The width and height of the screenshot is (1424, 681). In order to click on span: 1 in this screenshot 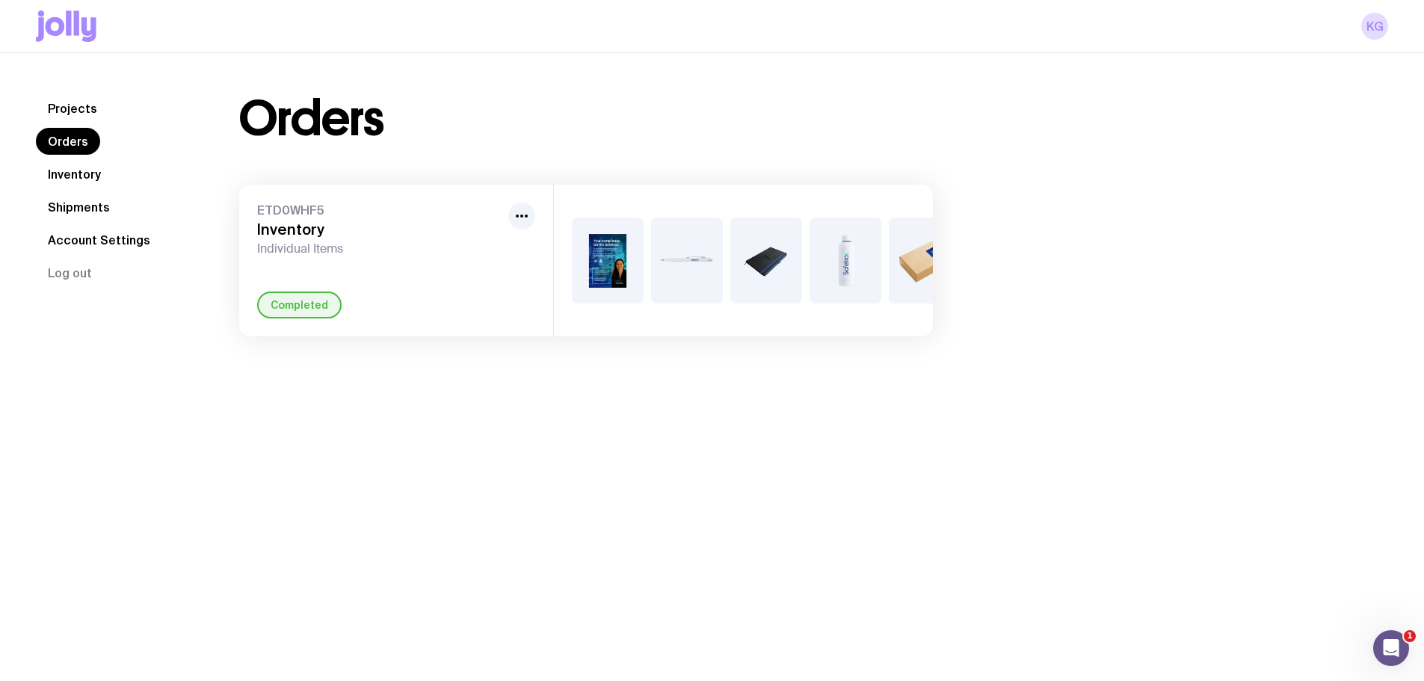, I will do `click(1409, 636)`.